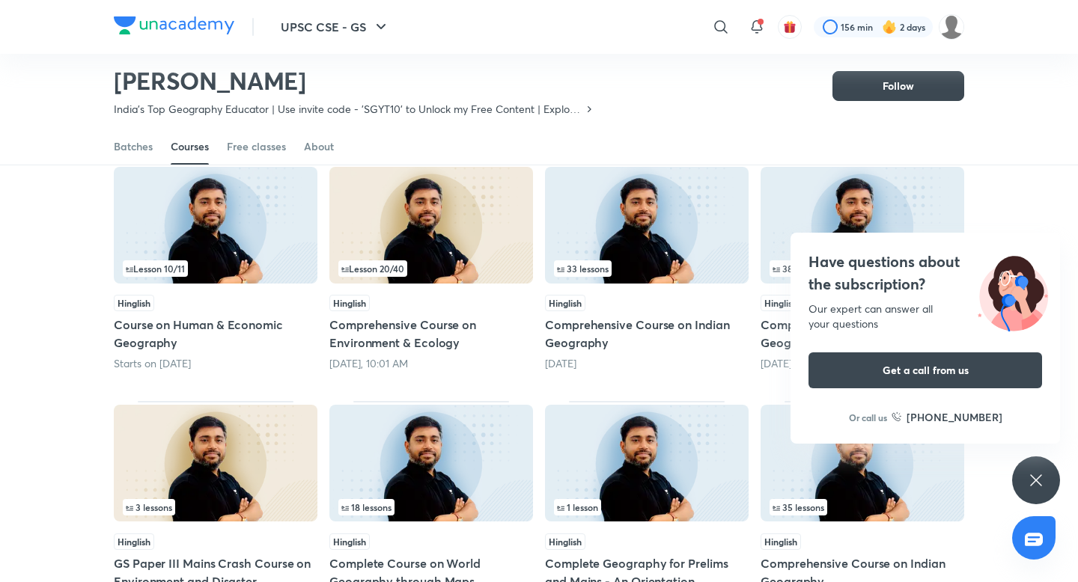 The height and width of the screenshot is (582, 1078). What do you see at coordinates (319, 147) in the screenshot?
I see `div: About` at bounding box center [319, 147].